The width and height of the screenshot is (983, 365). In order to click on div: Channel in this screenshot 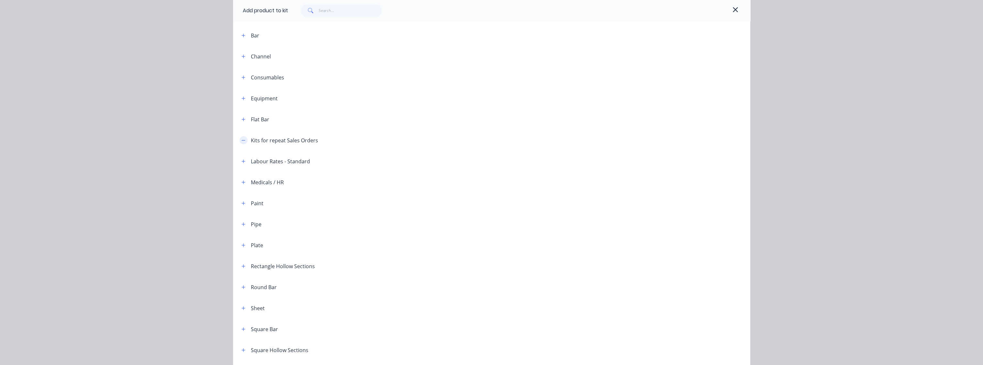, I will do `click(261, 57)`.